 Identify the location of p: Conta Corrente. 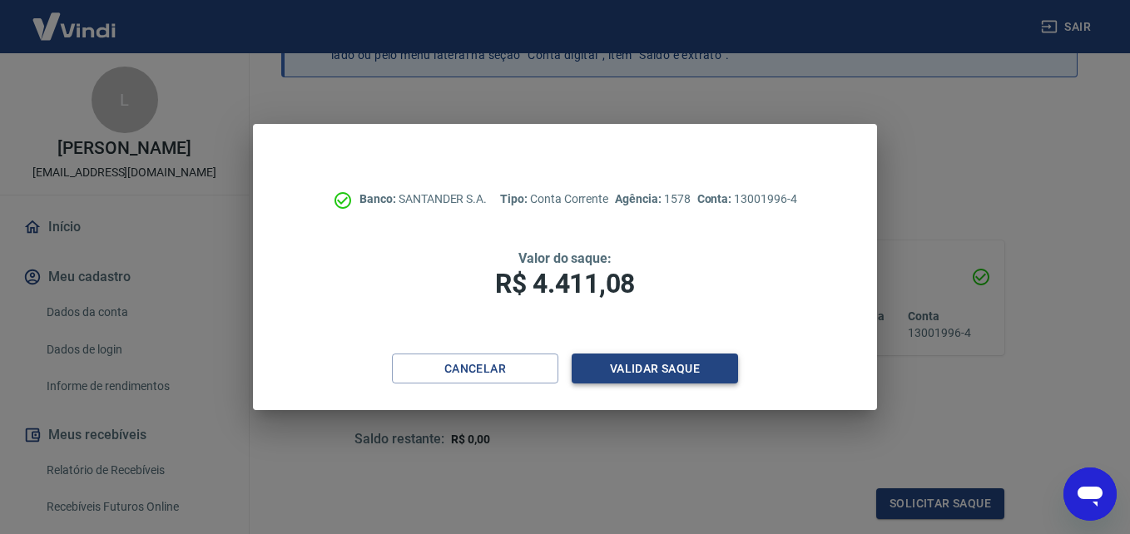
(554, 199).